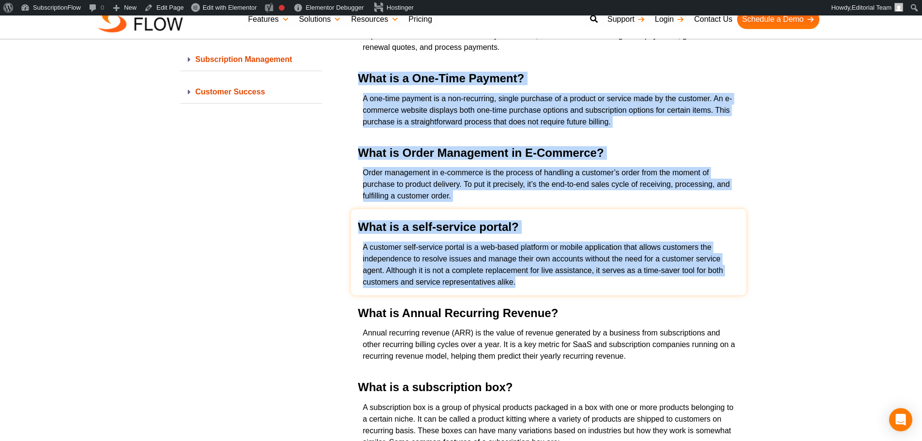  Describe the element at coordinates (244, 59) in the screenshot. I see `a: Subscription Management` at that location.